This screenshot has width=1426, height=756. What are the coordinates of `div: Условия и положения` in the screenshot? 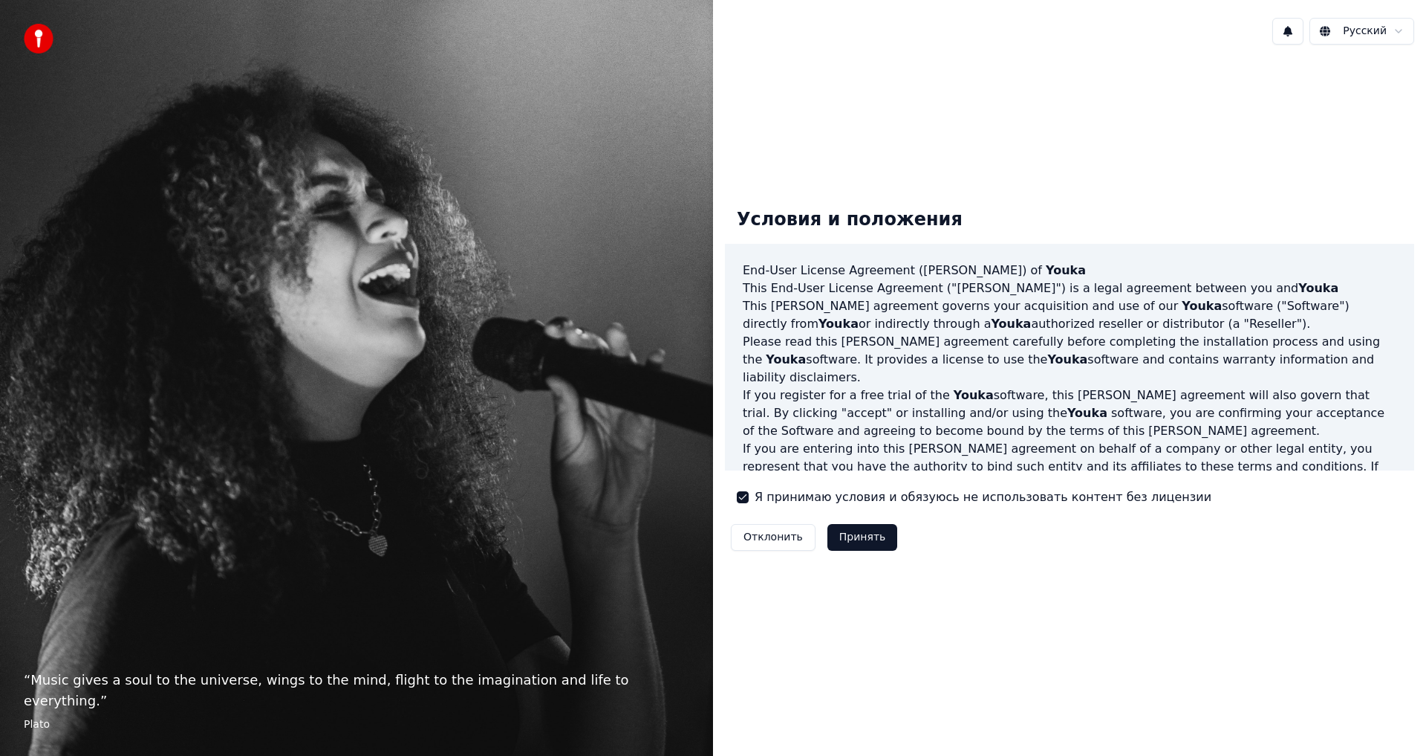 It's located at (850, 220).